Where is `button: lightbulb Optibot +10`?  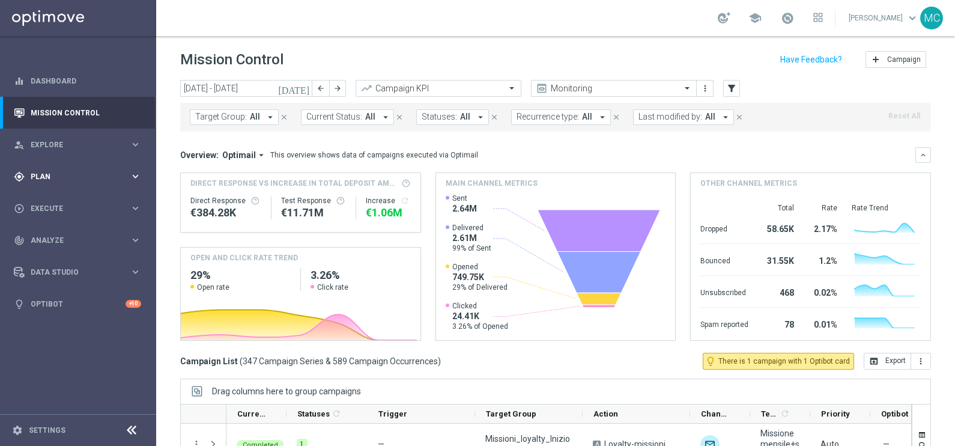
button: lightbulb Optibot +10 is located at coordinates (78, 304).